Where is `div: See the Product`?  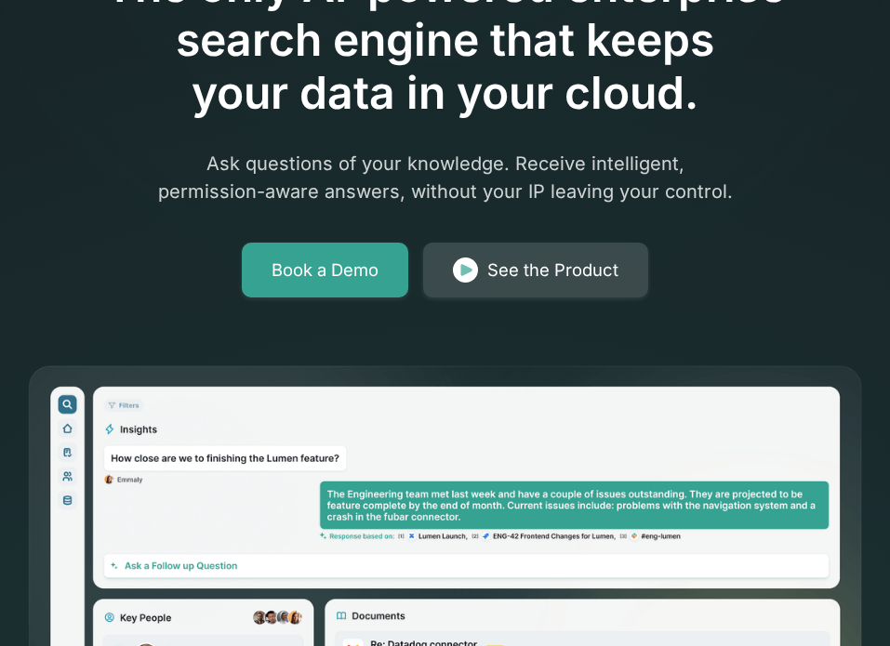 div: See the Product is located at coordinates (552, 271).